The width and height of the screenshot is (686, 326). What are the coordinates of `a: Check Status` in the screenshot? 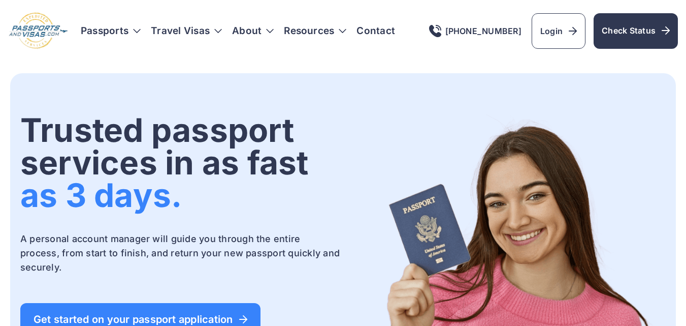 It's located at (636, 31).